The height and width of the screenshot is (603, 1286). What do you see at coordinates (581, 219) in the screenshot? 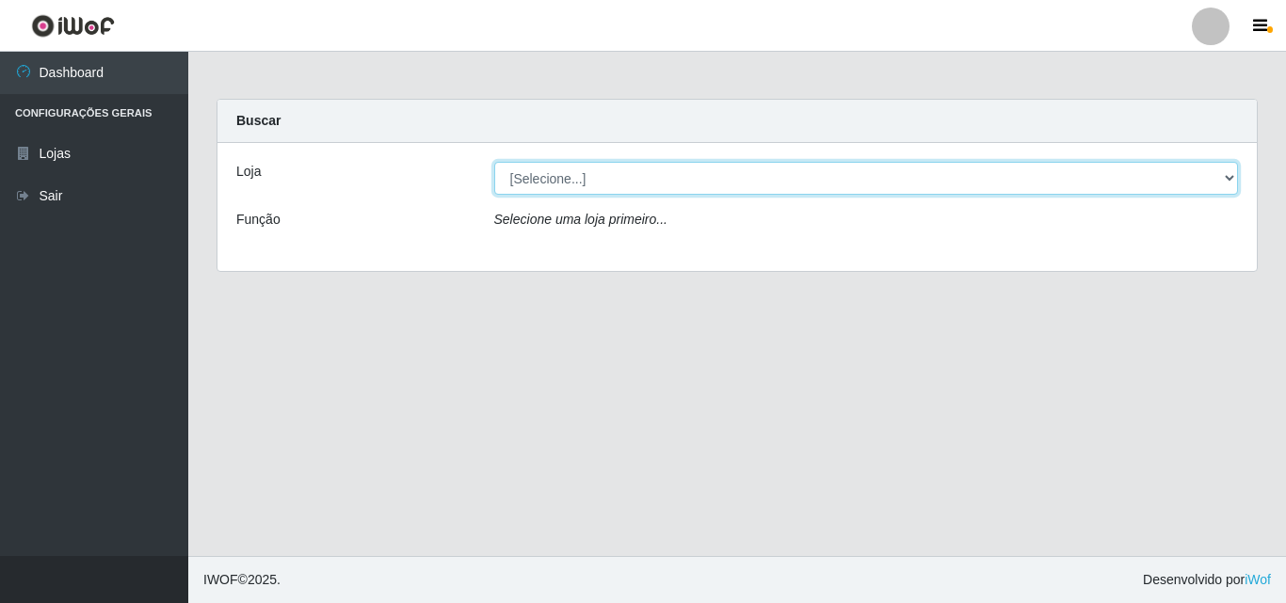
I see `i: Selecione uma loja primeiro...` at bounding box center [581, 219].